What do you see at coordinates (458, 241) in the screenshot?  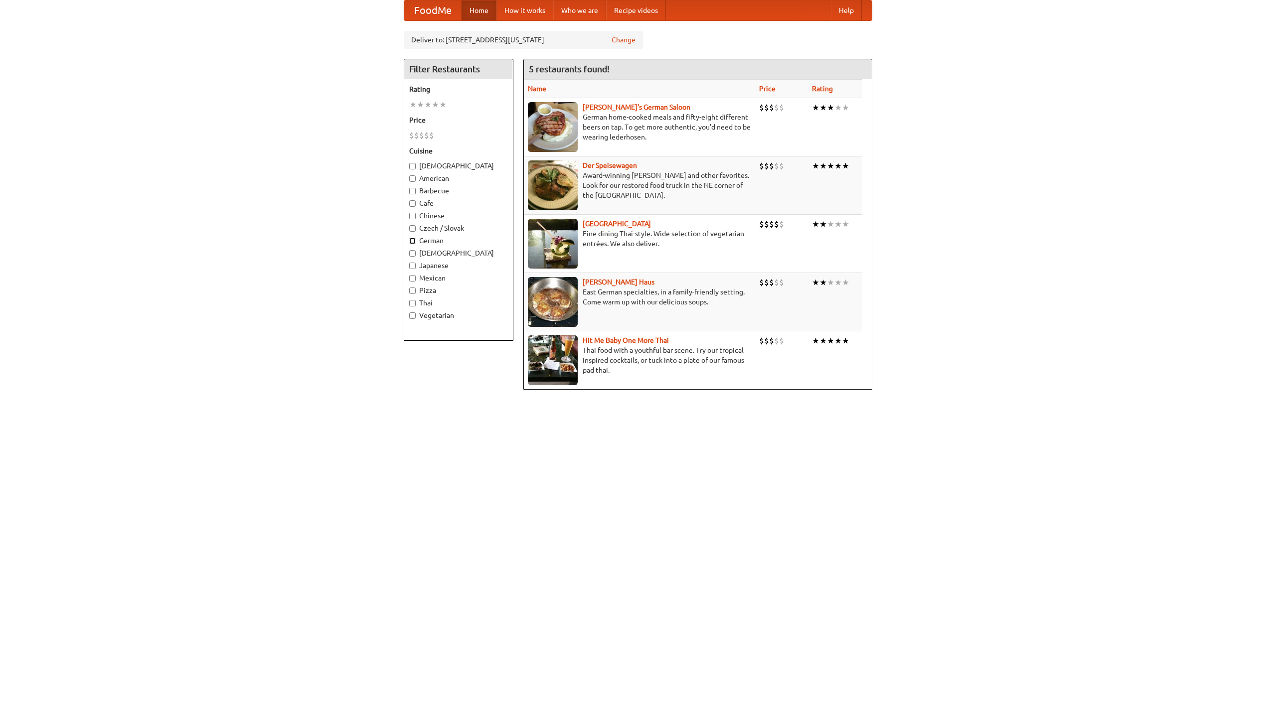 I see `label: German` at bounding box center [458, 241].